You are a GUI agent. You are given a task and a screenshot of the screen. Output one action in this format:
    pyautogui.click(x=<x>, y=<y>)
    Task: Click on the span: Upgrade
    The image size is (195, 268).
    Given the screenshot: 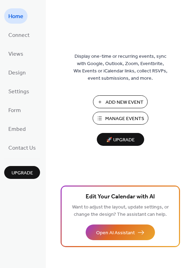 What is the action you would take?
    pyautogui.click(x=22, y=173)
    